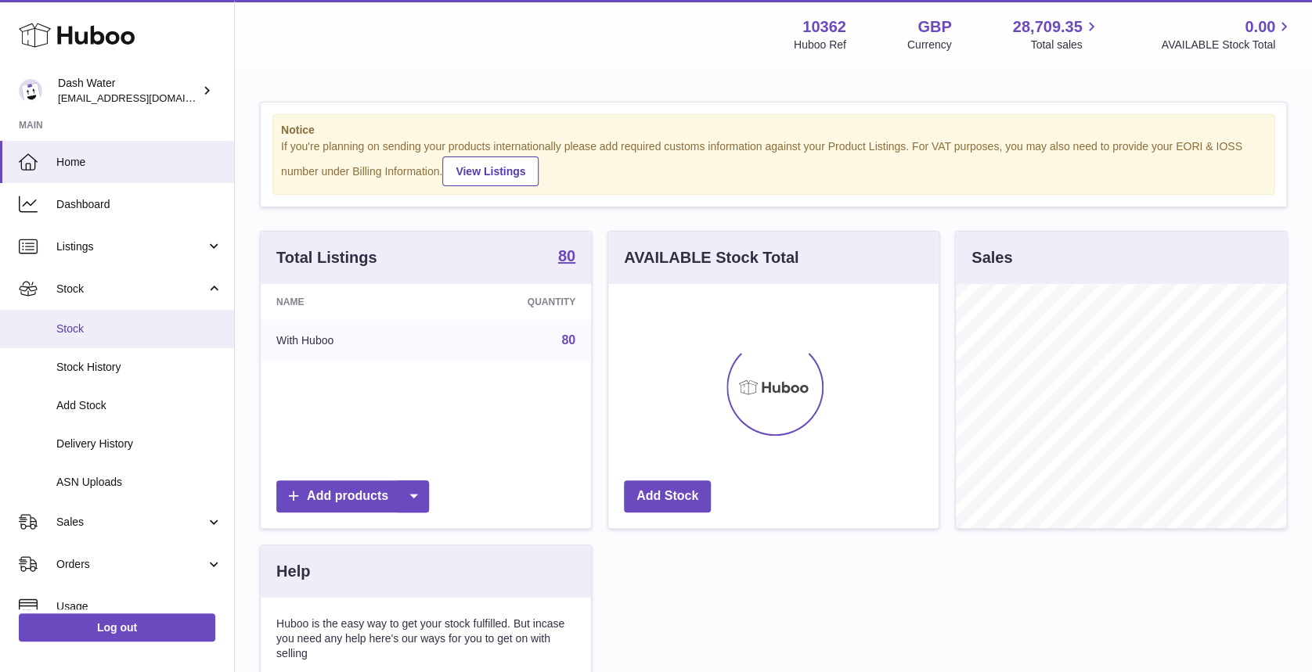 The height and width of the screenshot is (672, 1312). What do you see at coordinates (1227, 34) in the screenshot?
I see `a: 0.00 AVAILABLE Stock Total` at bounding box center [1227, 34].